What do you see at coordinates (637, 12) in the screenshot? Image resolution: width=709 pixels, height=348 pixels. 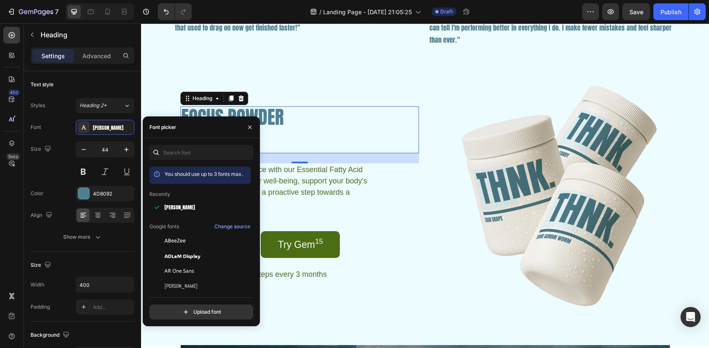 I see `span: Save` at bounding box center [637, 12].